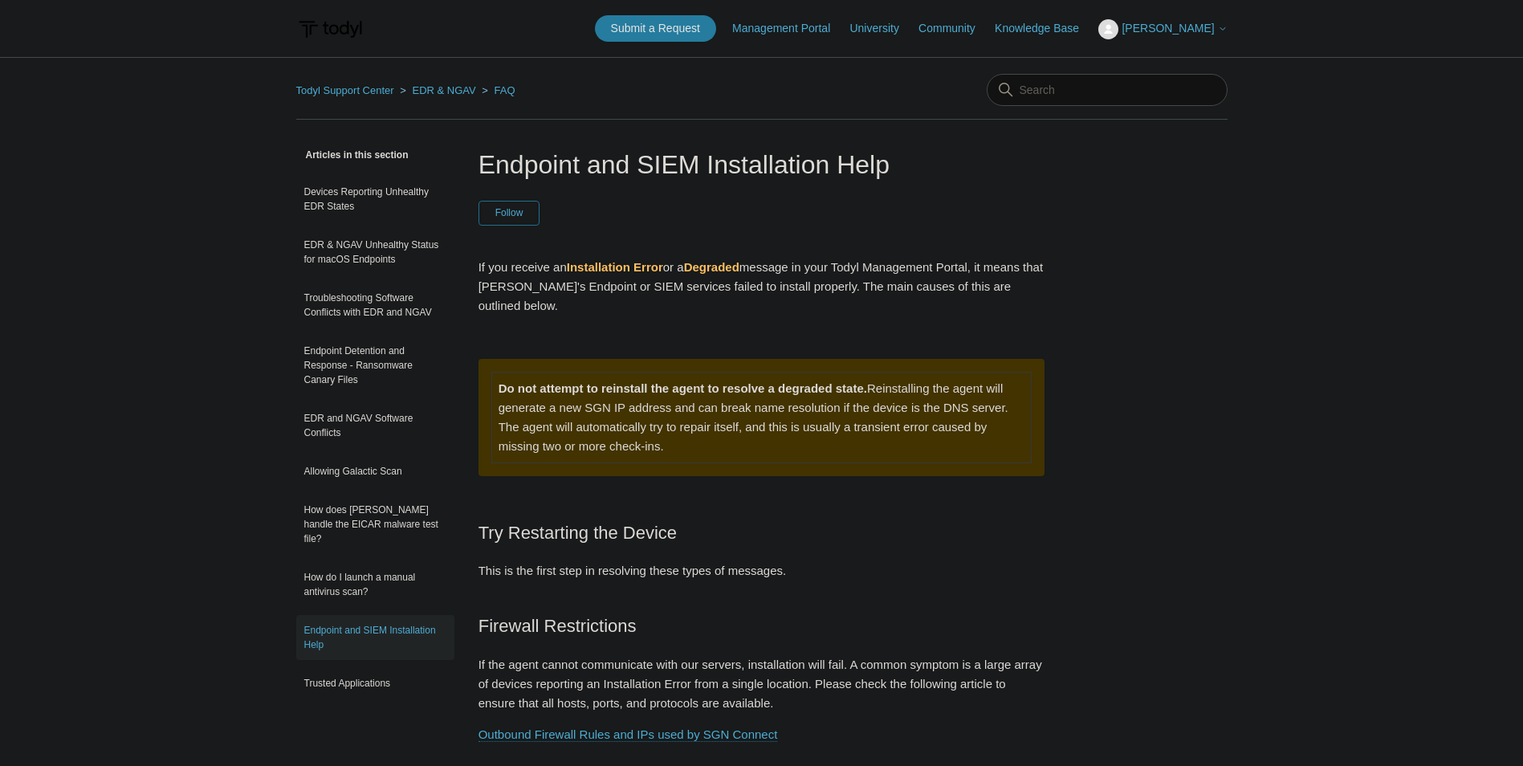  What do you see at coordinates (655, 28) in the screenshot?
I see `a: Submit a Request` at bounding box center [655, 28].